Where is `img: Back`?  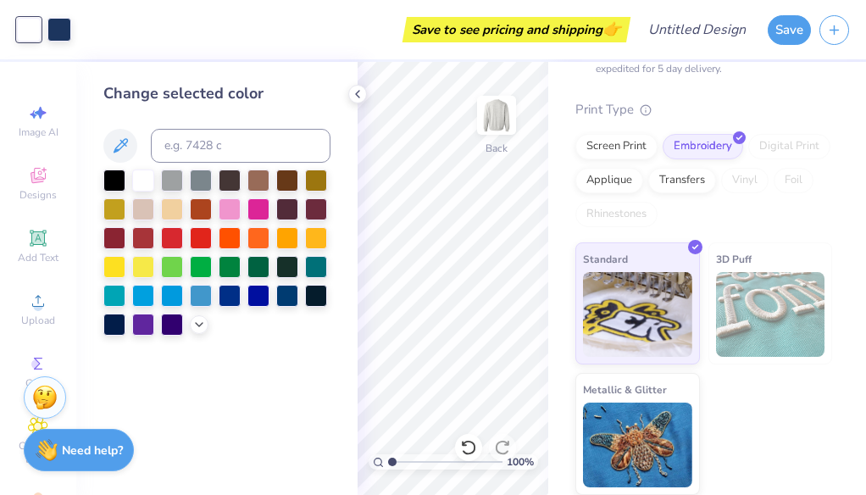
img: Back is located at coordinates (496, 115).